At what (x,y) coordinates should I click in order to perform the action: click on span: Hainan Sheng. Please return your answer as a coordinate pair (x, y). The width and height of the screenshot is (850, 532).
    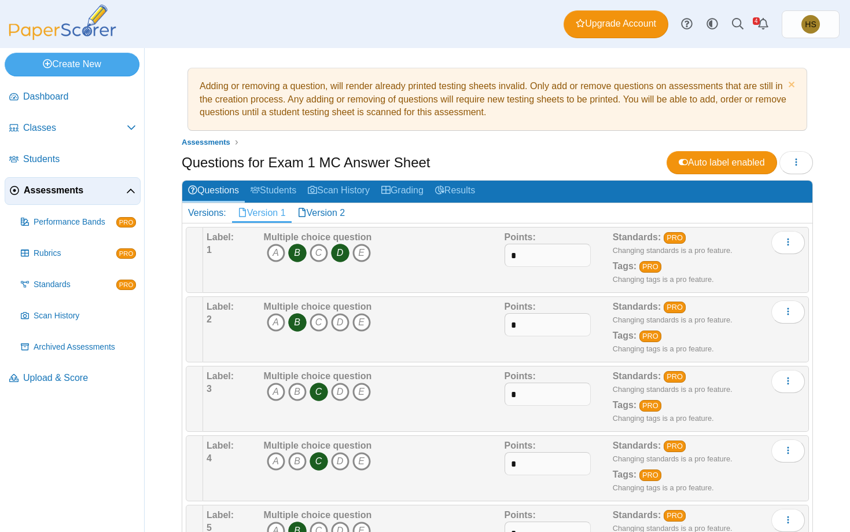
    Looking at the image, I should click on (810, 24).